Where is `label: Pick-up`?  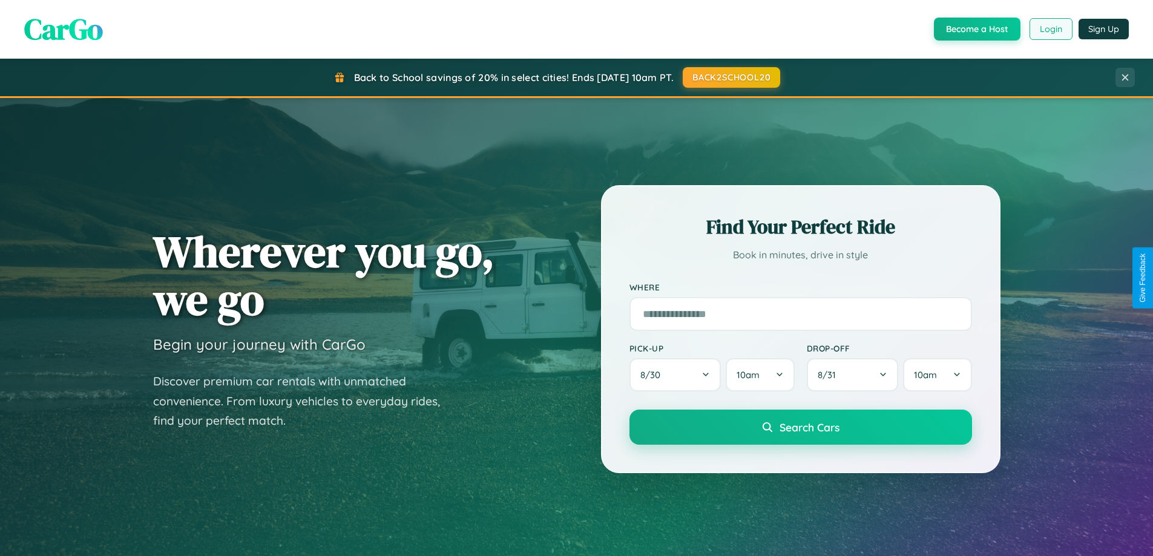 label: Pick-up is located at coordinates (712, 348).